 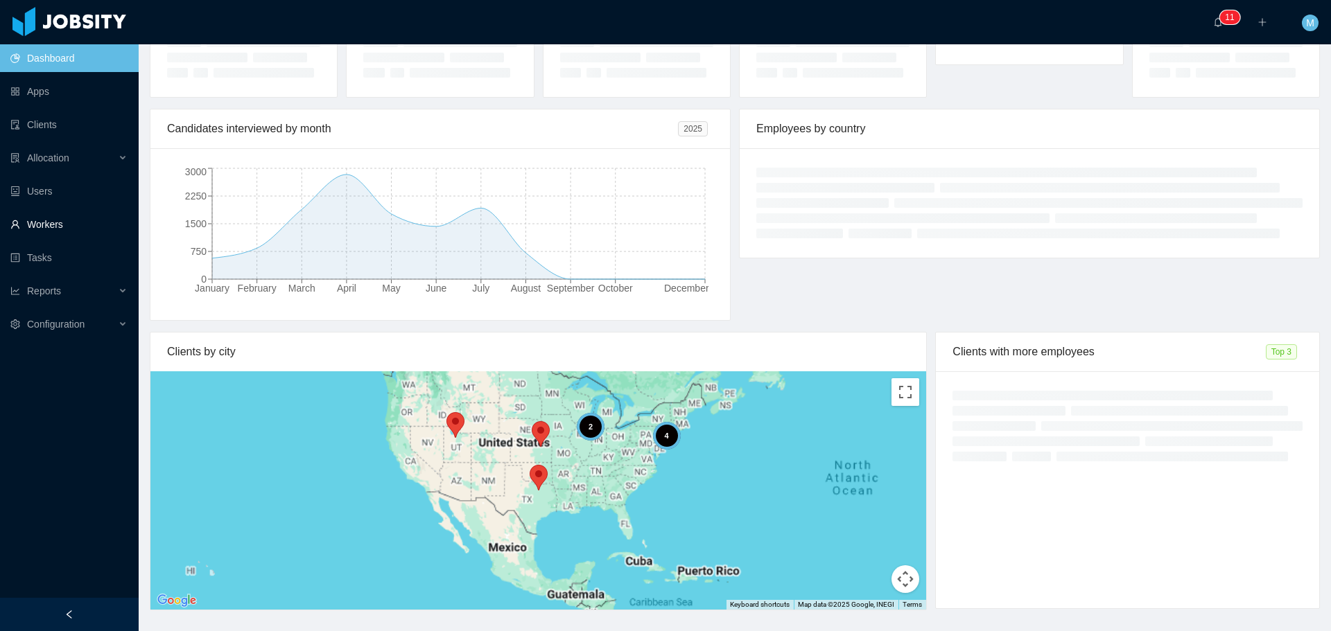 What do you see at coordinates (44, 291) in the screenshot?
I see `span: Reports` at bounding box center [44, 291].